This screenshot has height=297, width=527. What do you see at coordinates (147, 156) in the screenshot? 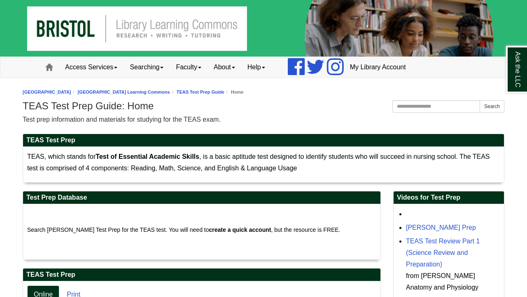
I see `strong: Test of Essential Academic Skills` at bounding box center [147, 156].